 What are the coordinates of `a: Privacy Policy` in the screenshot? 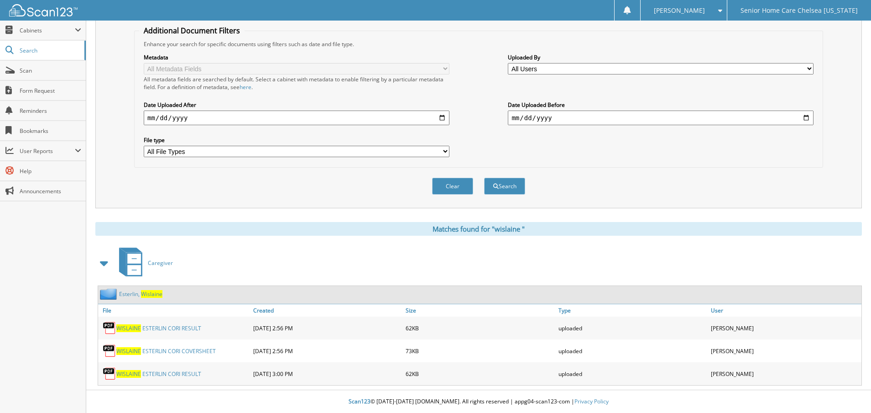 It's located at (591, 401).